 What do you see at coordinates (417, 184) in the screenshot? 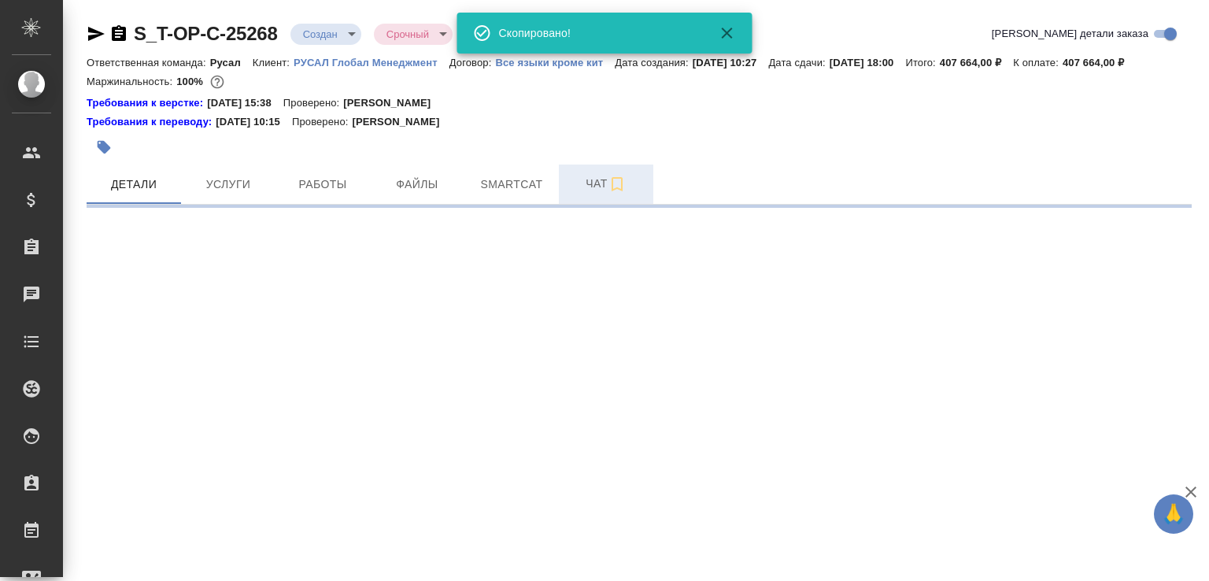
I see `span: Файлы` at bounding box center [417, 184].